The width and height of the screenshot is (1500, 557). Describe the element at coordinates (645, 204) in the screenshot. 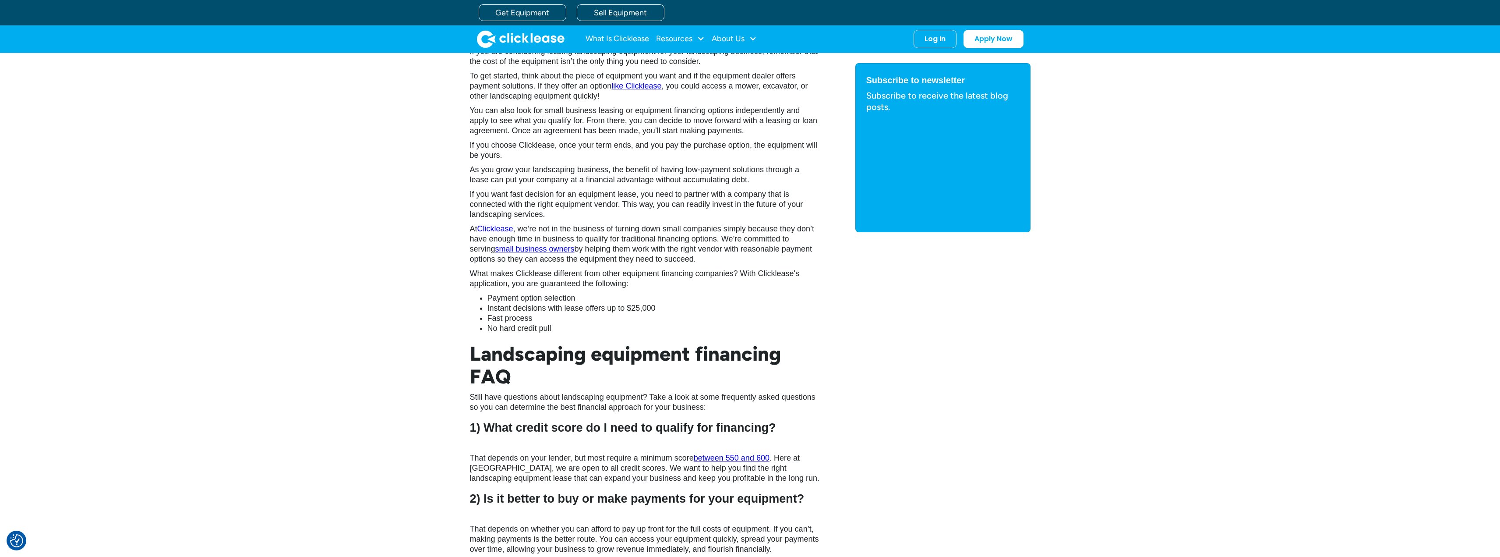

I see `p: If you want fast decision for an equipment lease, you need to partner with a company that is conn...` at that location.